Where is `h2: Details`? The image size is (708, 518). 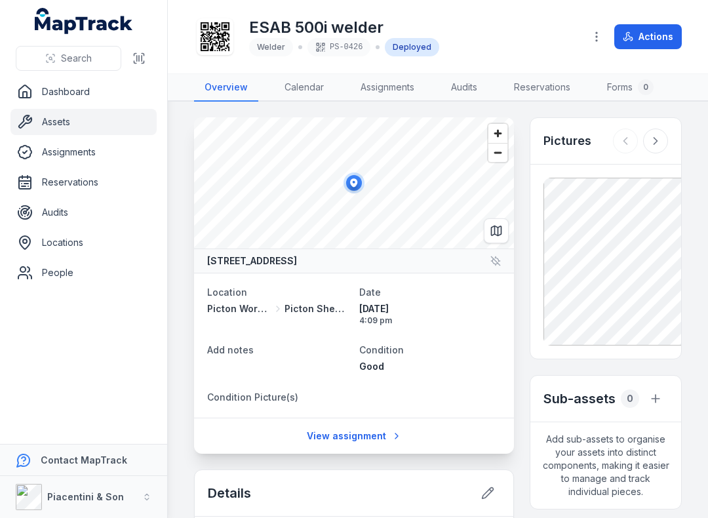
h2: Details is located at coordinates (230, 493).